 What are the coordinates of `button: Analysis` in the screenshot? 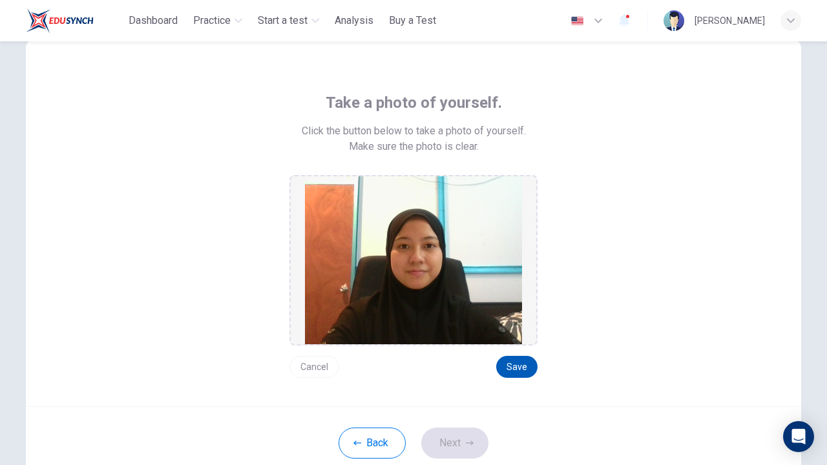 It's located at (354, 21).